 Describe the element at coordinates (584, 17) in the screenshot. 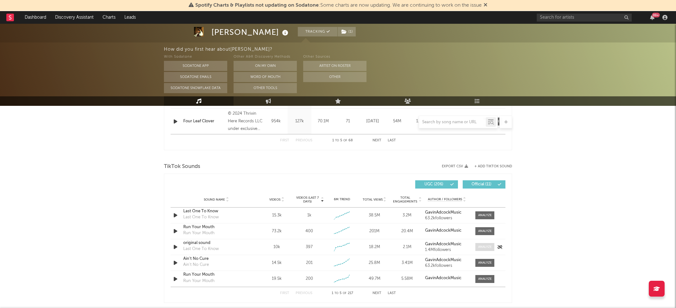

I see `input: Search for artists` at that location.